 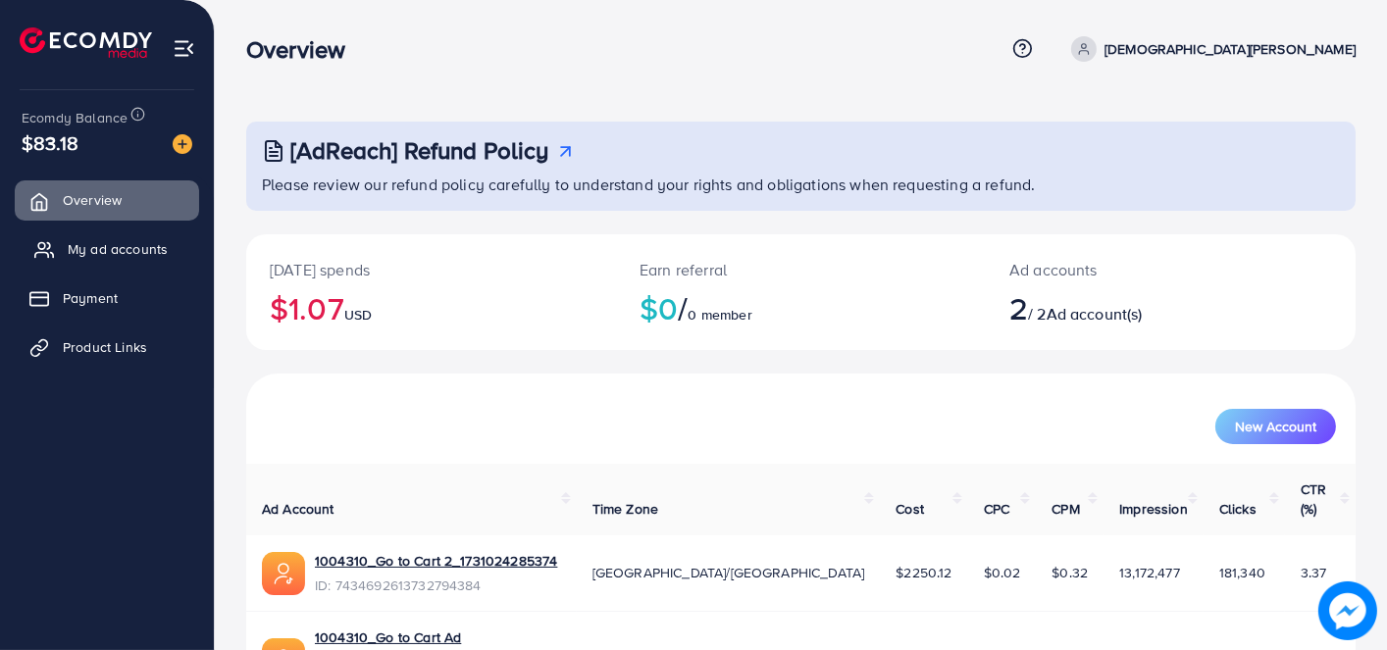 I want to click on h2: $1.07, so click(x=431, y=308).